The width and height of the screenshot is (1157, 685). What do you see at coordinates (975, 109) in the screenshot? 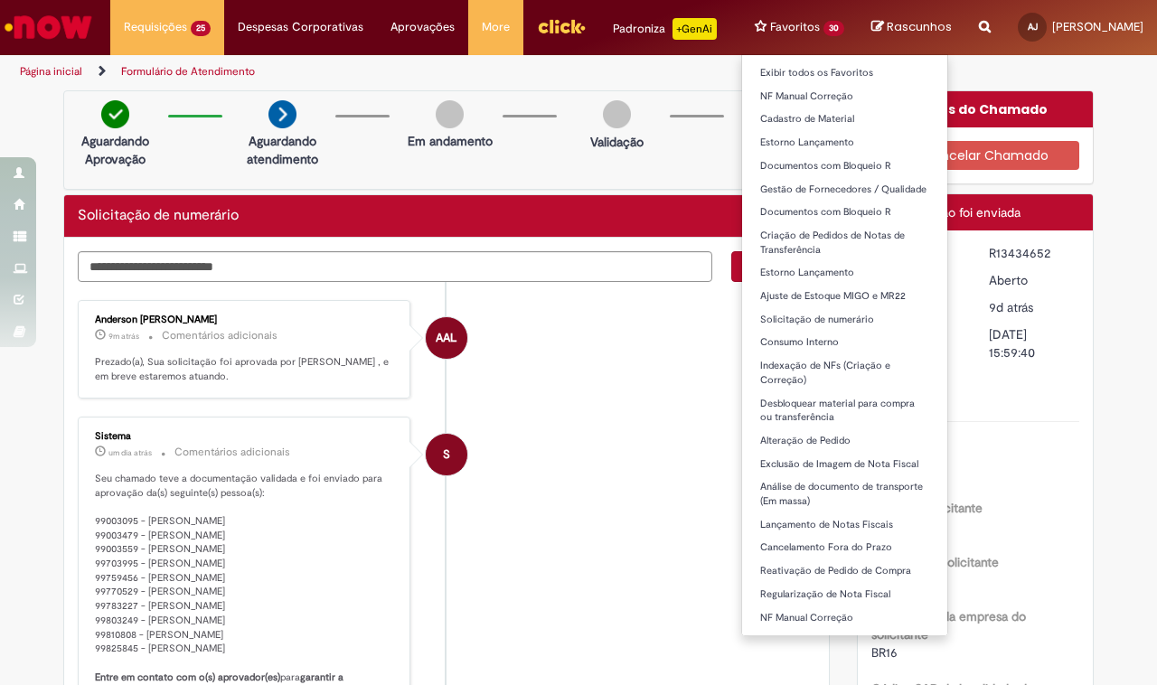
I see `div: Opções do Chamado` at bounding box center [975, 109].